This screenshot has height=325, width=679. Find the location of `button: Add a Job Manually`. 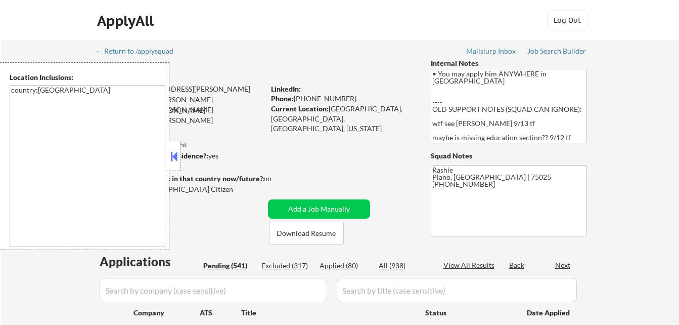

button: Add a Job Manually is located at coordinates (319, 209).